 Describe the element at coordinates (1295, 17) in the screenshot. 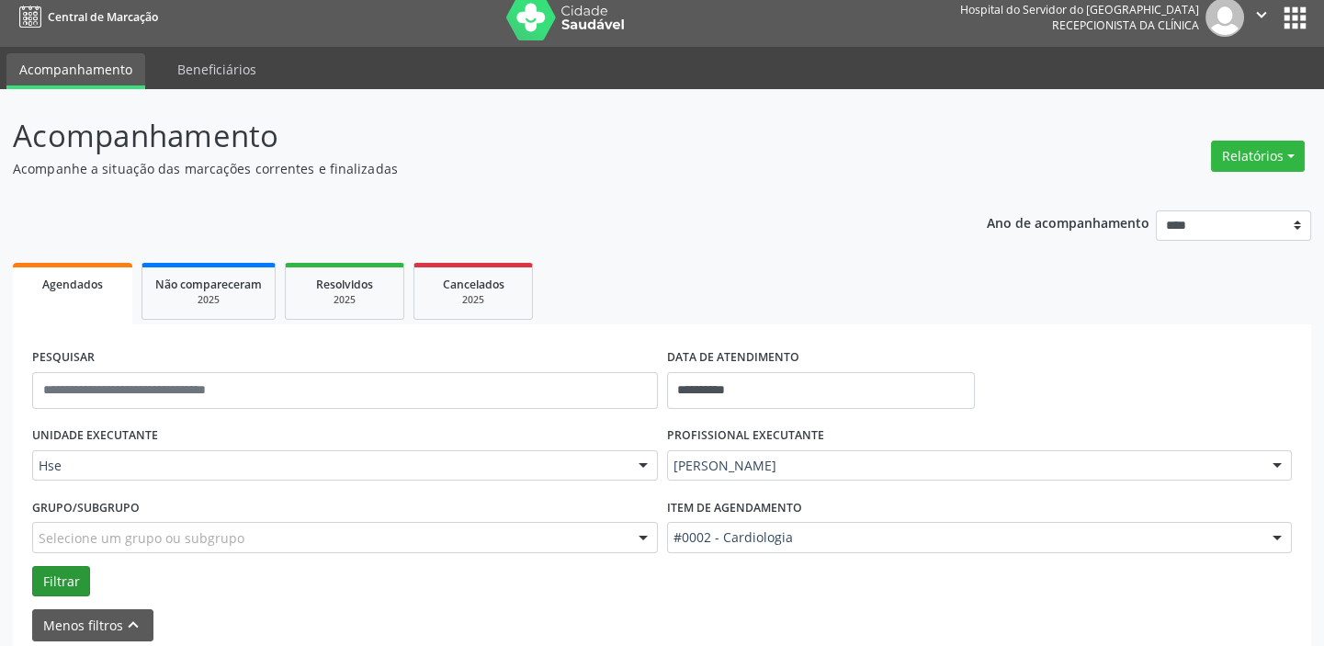

I see `button: apps` at that location.